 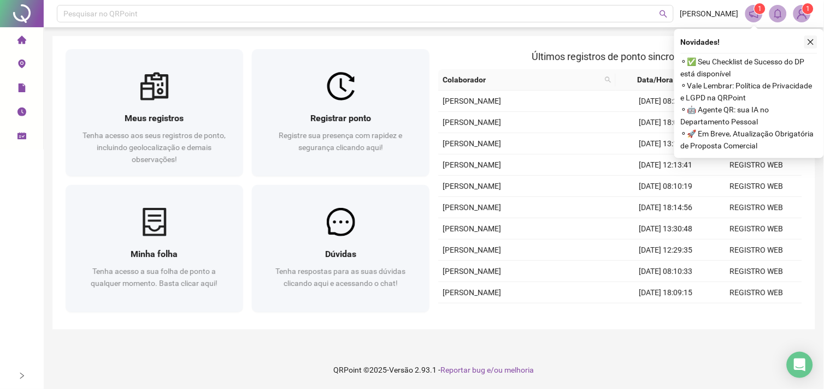 What do you see at coordinates (810, 42) in the screenshot?
I see `span: close` at bounding box center [810, 42].